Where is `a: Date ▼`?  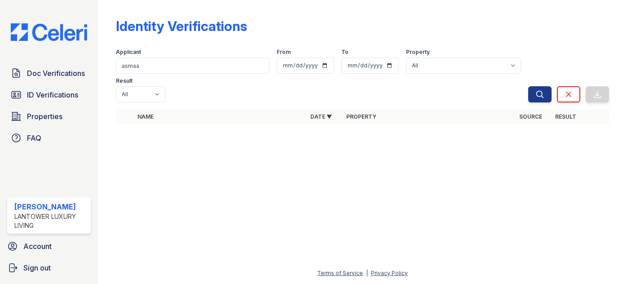
a: Date ▼ is located at coordinates (321, 116).